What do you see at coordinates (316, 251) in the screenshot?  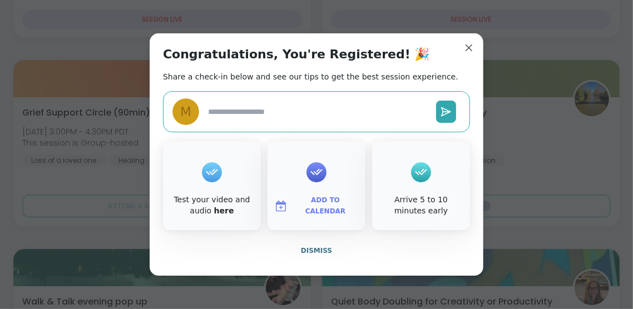 I see `span: Dismiss` at bounding box center [316, 251].